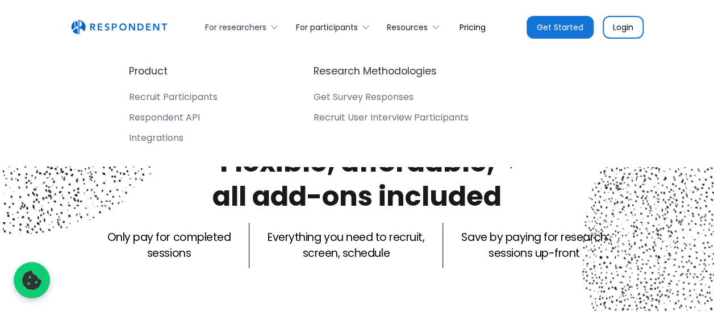  Describe the element at coordinates (534, 246) in the screenshot. I see `p: Save by paying for research sessions up-front` at that location.